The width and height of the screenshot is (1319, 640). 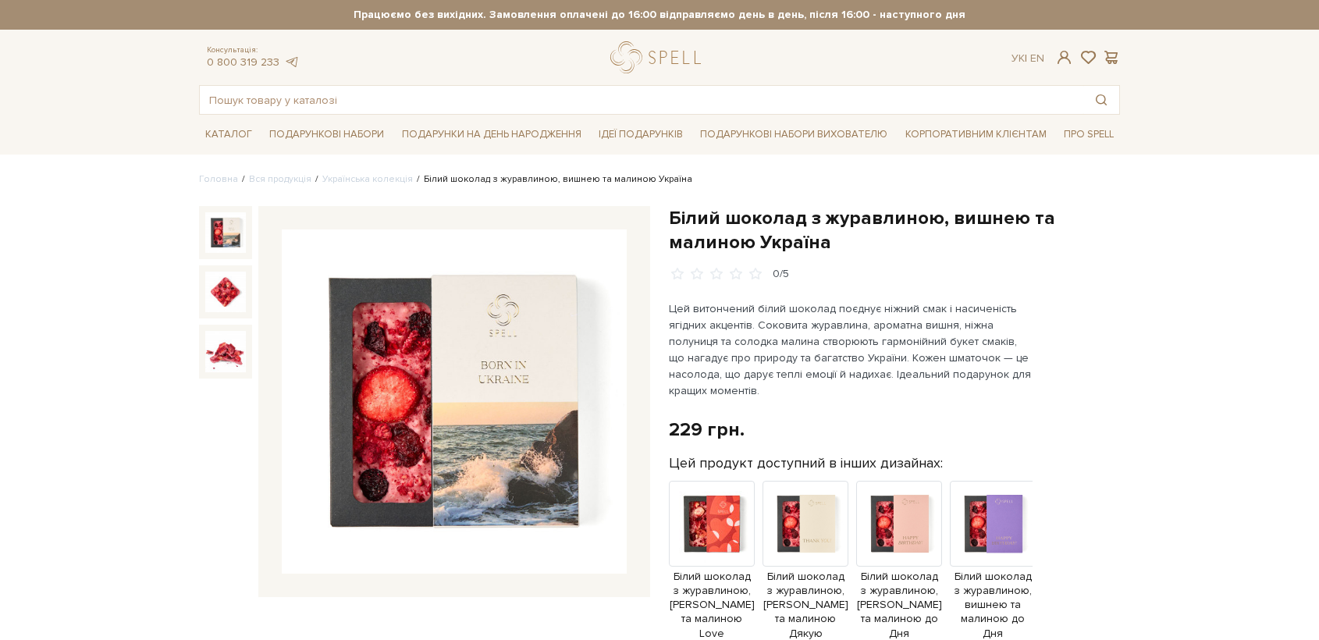 I want to click on h1: Білий шоколад з журавлиною, вишнею та малиною Україна, so click(x=894, y=230).